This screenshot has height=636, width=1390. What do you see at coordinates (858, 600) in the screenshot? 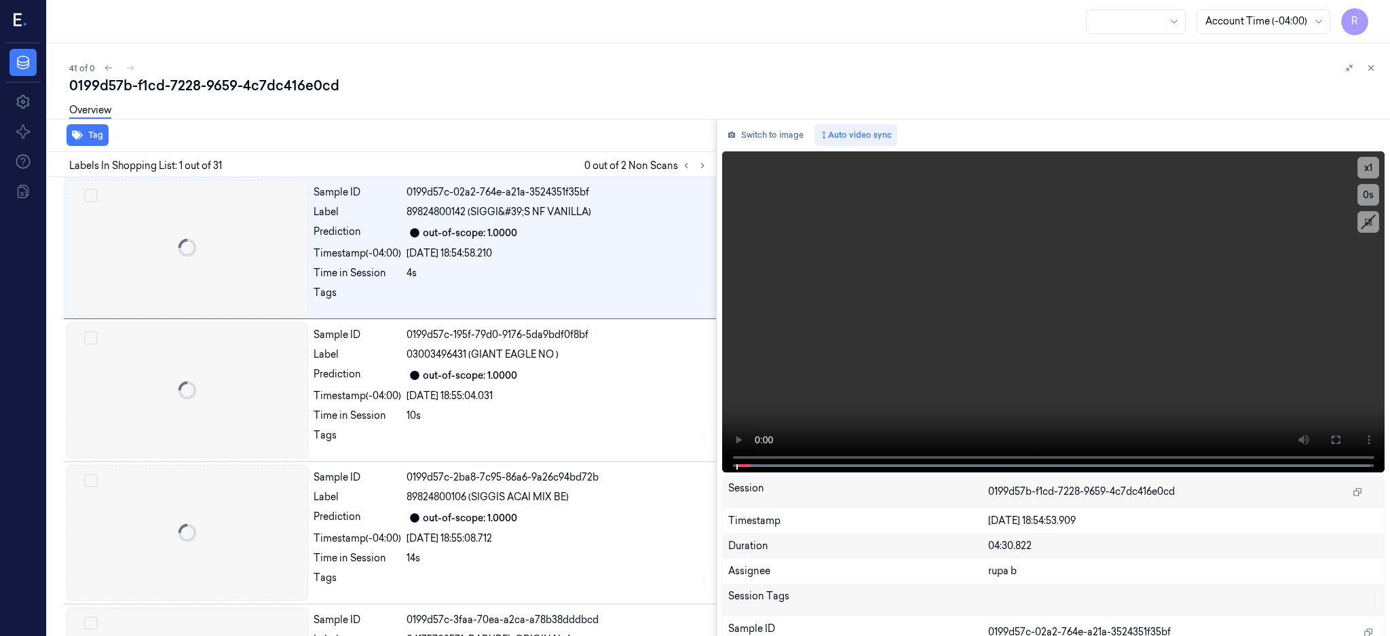
I see `div: Session Tags` at bounding box center [858, 600].